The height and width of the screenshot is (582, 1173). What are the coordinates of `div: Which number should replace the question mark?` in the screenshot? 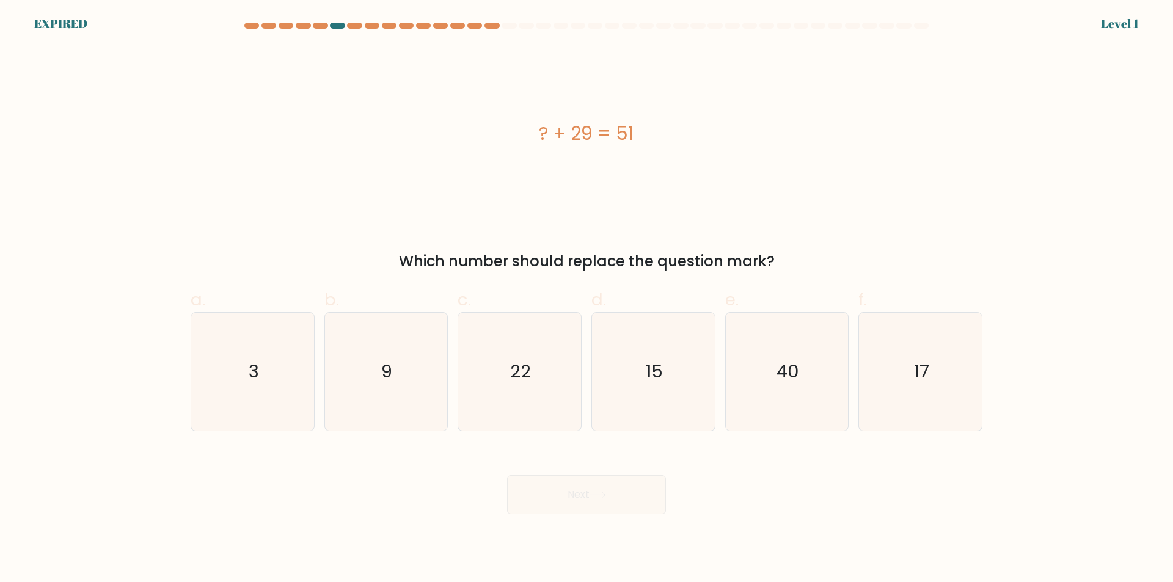 It's located at (587, 261).